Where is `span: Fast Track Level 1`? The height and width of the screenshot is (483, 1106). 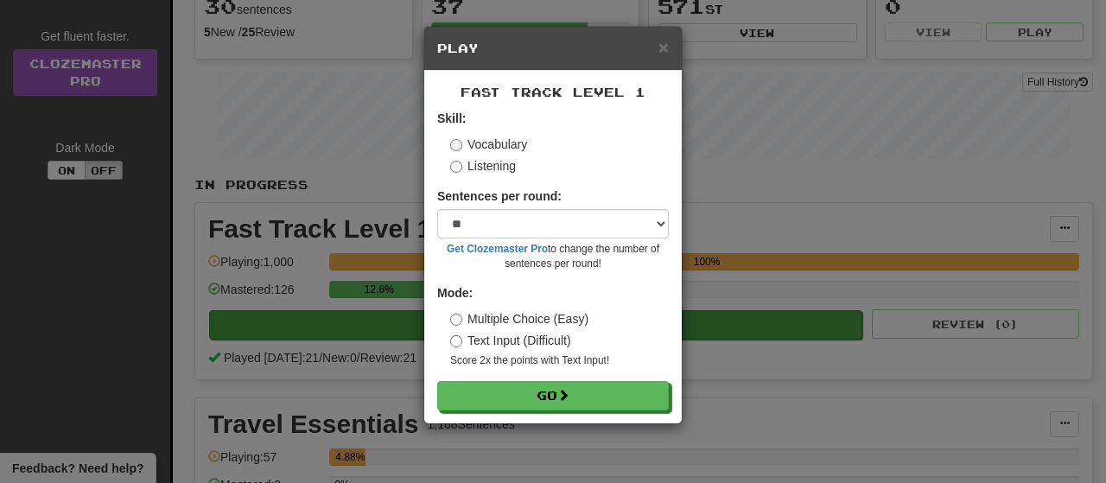 span: Fast Track Level 1 is located at coordinates (553, 92).